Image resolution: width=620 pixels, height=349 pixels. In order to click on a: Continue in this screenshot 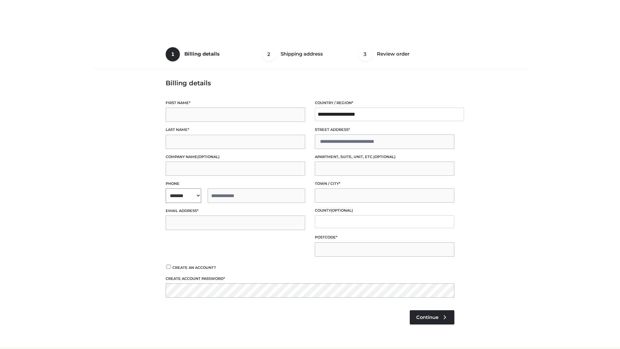, I will do `click(432, 317)`.